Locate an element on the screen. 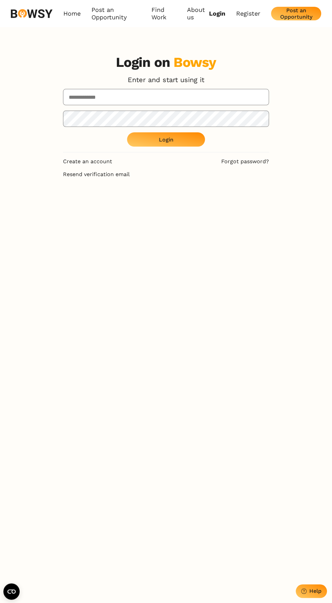  p: Enter and start using it is located at coordinates (166, 80).